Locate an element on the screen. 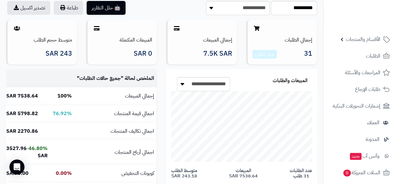  a: المدونة is located at coordinates (360, 139).